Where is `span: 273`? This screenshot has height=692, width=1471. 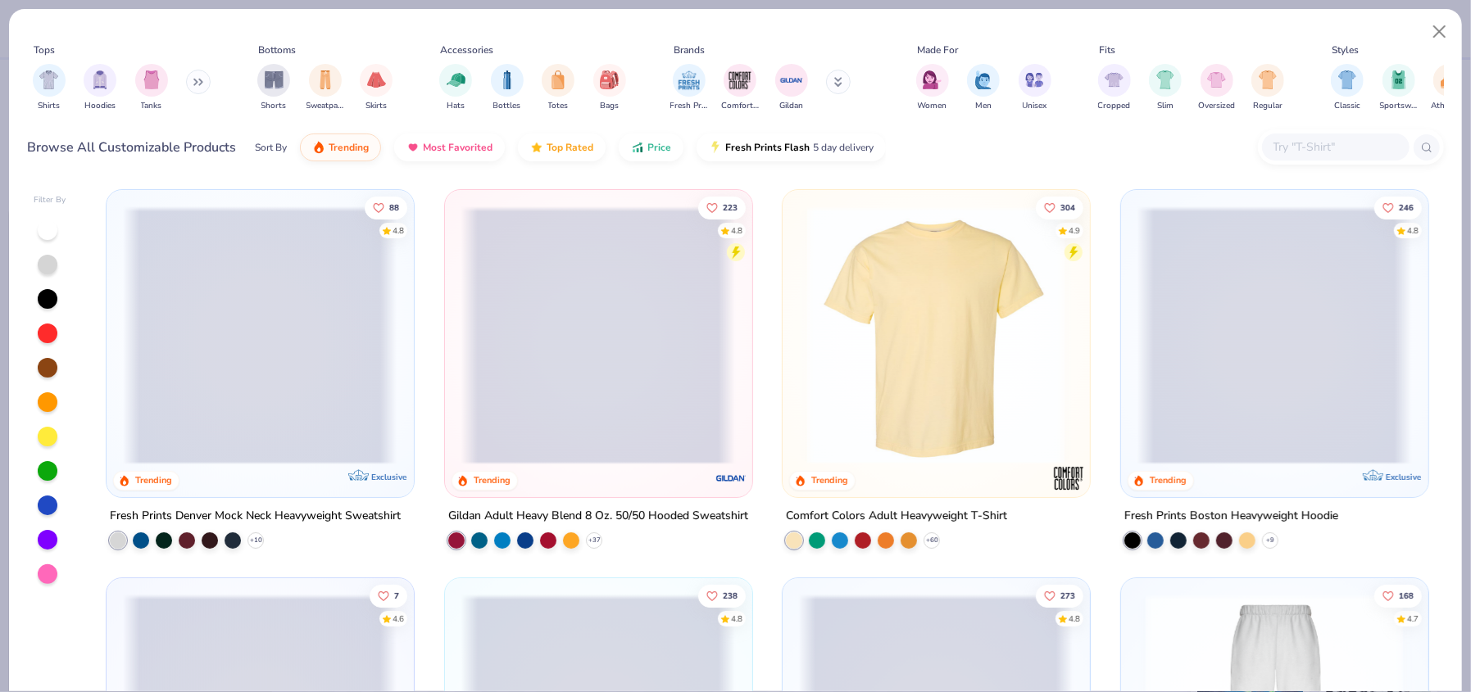 span: 273 is located at coordinates (1068, 596).